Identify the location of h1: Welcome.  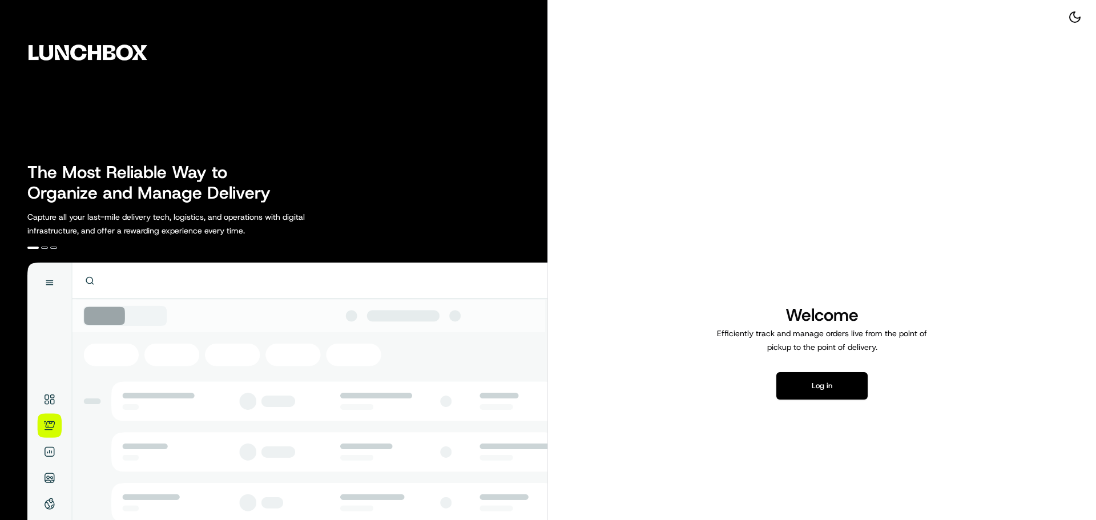
(822, 315).